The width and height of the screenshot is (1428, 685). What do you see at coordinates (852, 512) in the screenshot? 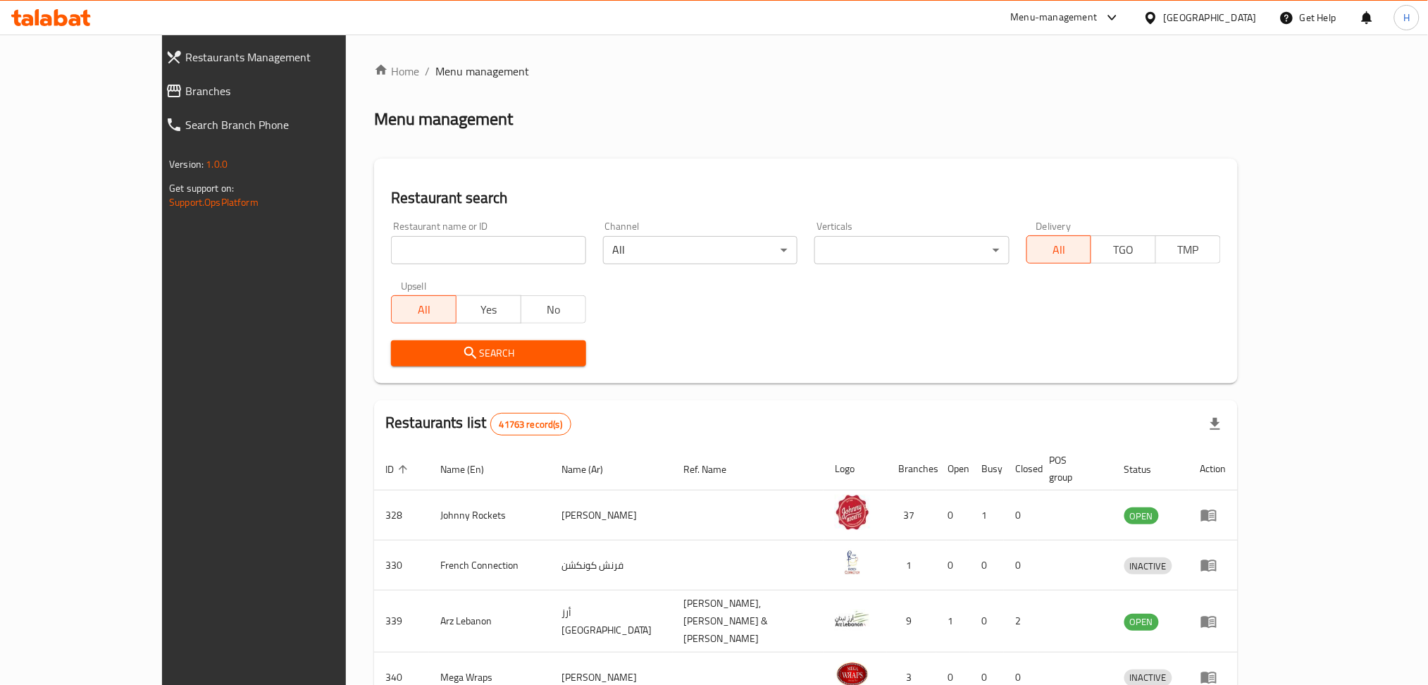
I see `img: Johnny Rockets` at bounding box center [852, 512].